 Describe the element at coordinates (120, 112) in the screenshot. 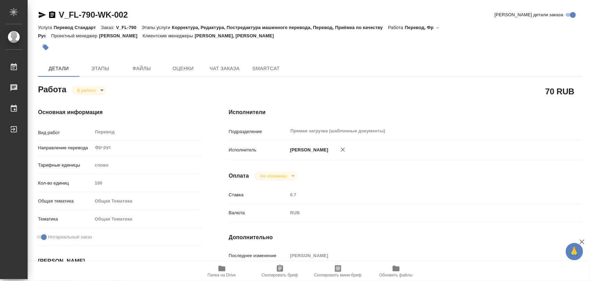

I see `h4: Основная информация` at that location.